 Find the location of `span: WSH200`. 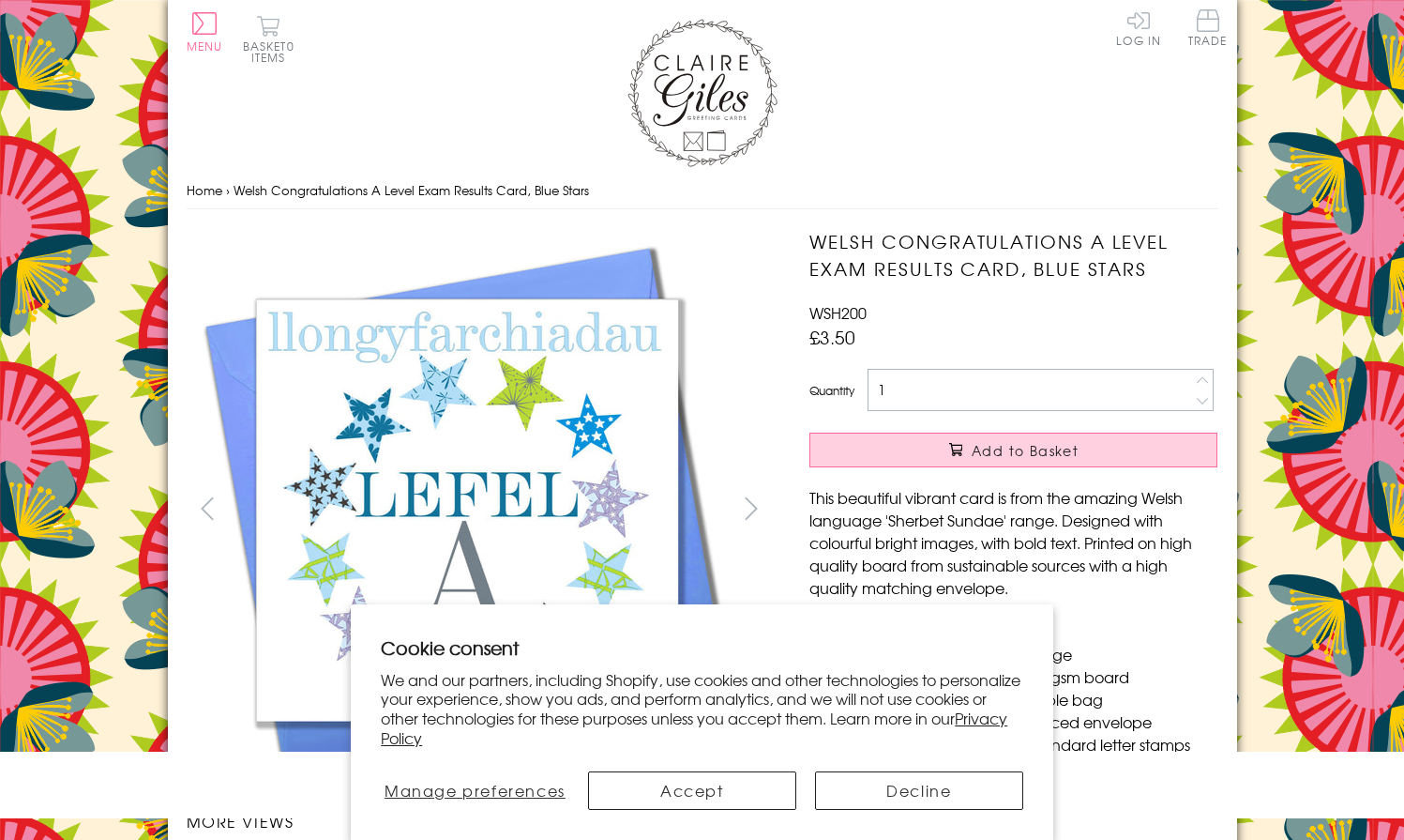

span: WSH200 is located at coordinates (838, 313).